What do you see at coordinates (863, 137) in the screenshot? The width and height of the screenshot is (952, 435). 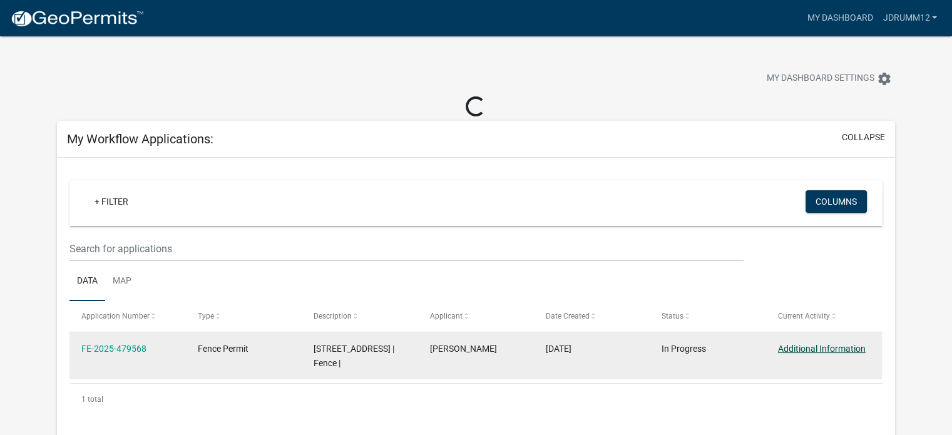 I see `button: collapse` at bounding box center [863, 137].